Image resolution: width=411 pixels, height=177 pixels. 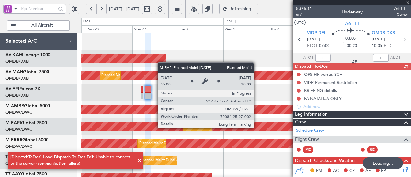 What do you see at coordinates (38, 25) in the screenshot?
I see `button: All Aircraft` at bounding box center [38, 25].